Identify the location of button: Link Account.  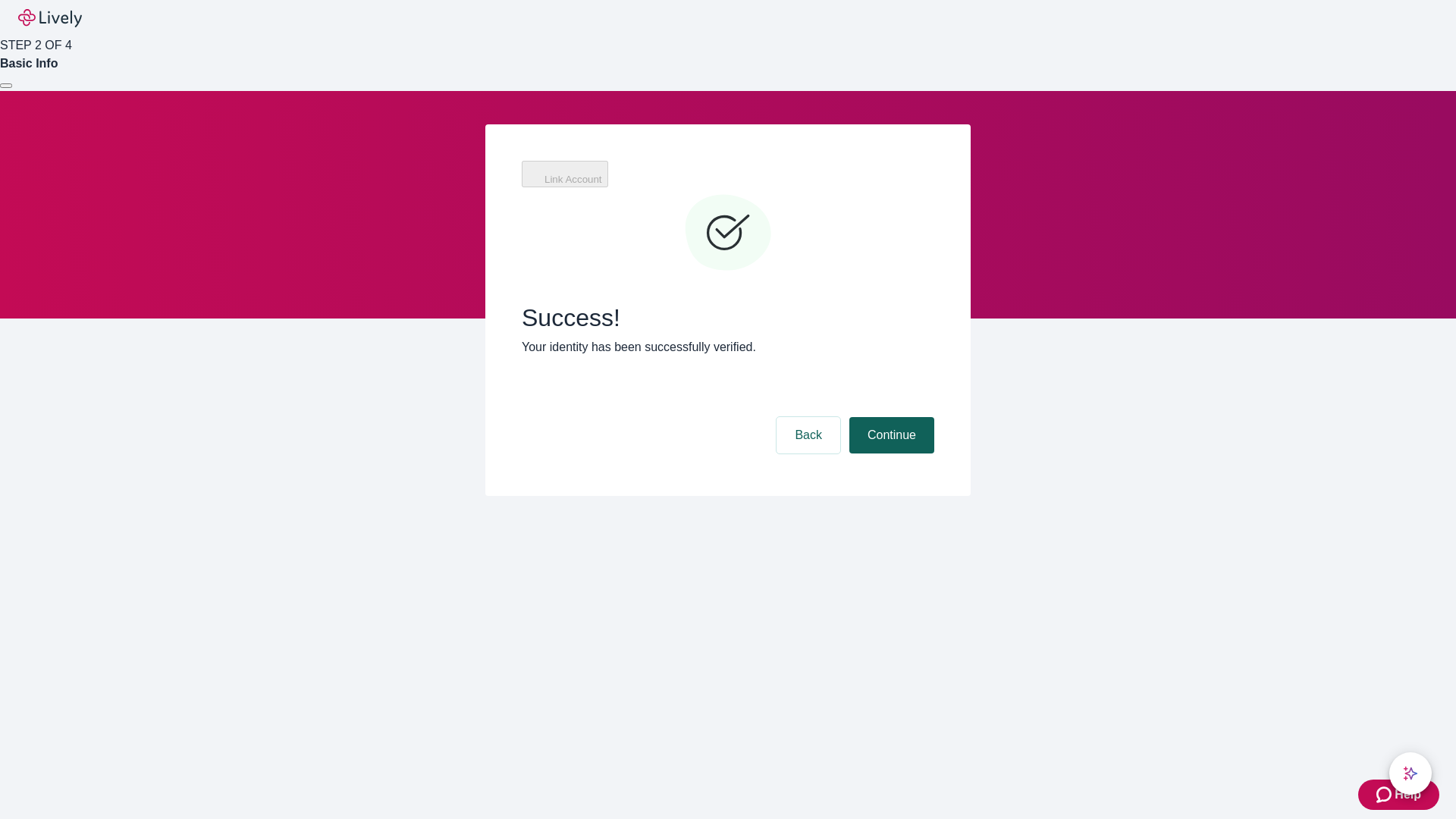
(565, 174).